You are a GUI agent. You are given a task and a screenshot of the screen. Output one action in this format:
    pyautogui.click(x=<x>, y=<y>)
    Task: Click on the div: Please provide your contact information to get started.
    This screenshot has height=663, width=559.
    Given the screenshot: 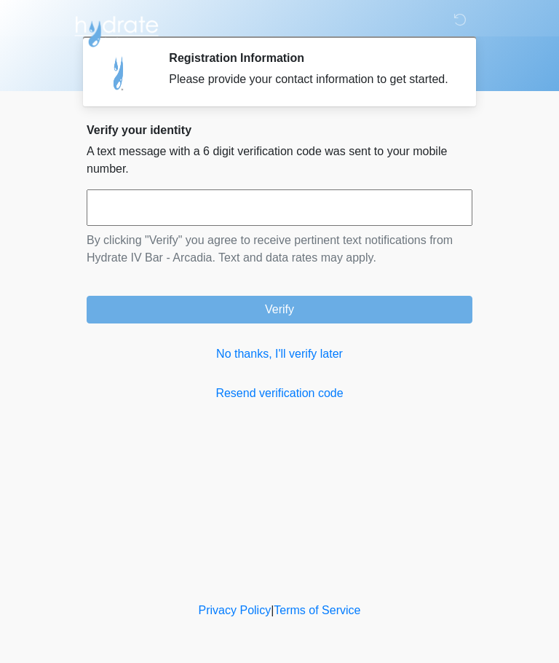 What is the action you would take?
    pyautogui.click(x=310, y=79)
    